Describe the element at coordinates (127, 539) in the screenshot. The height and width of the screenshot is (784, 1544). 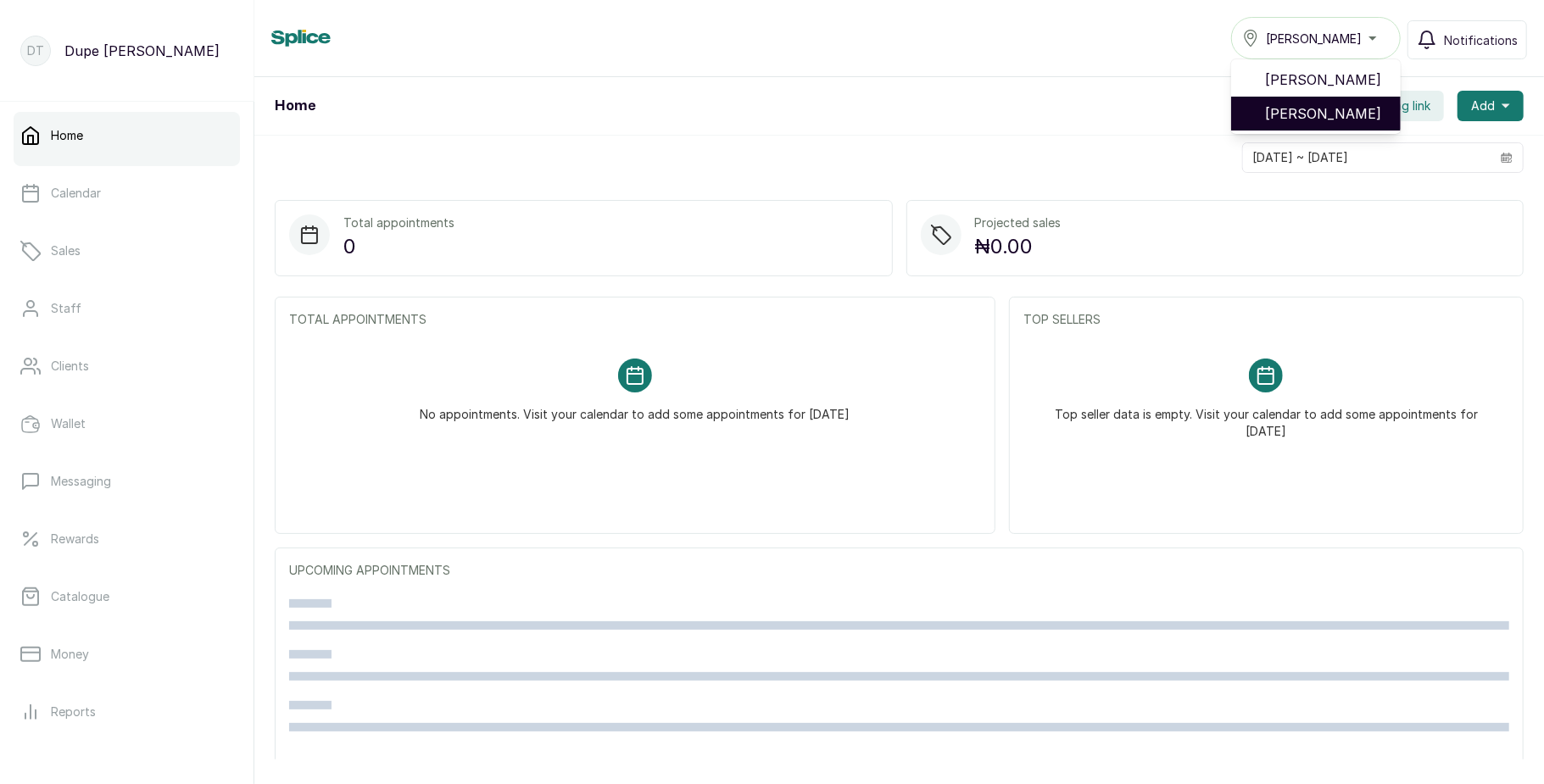
I see `a: Rewards` at that location.